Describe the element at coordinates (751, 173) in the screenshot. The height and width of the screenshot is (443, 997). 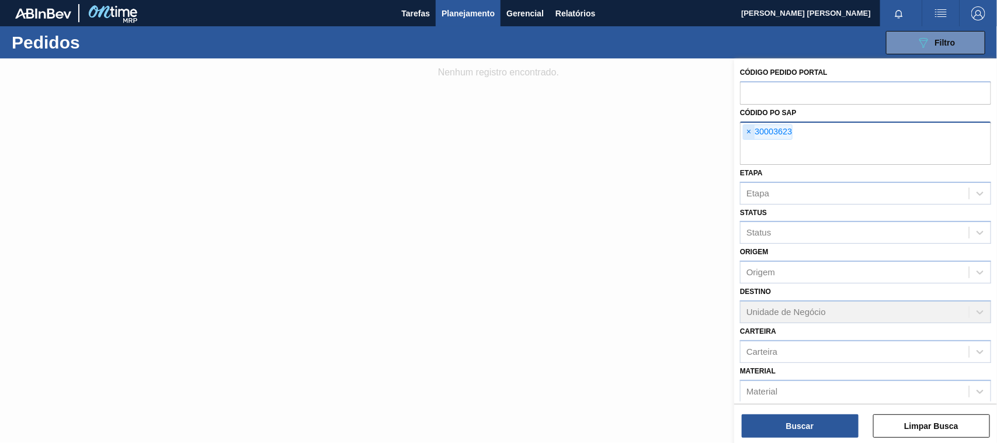
I see `label: Etapa` at that location.